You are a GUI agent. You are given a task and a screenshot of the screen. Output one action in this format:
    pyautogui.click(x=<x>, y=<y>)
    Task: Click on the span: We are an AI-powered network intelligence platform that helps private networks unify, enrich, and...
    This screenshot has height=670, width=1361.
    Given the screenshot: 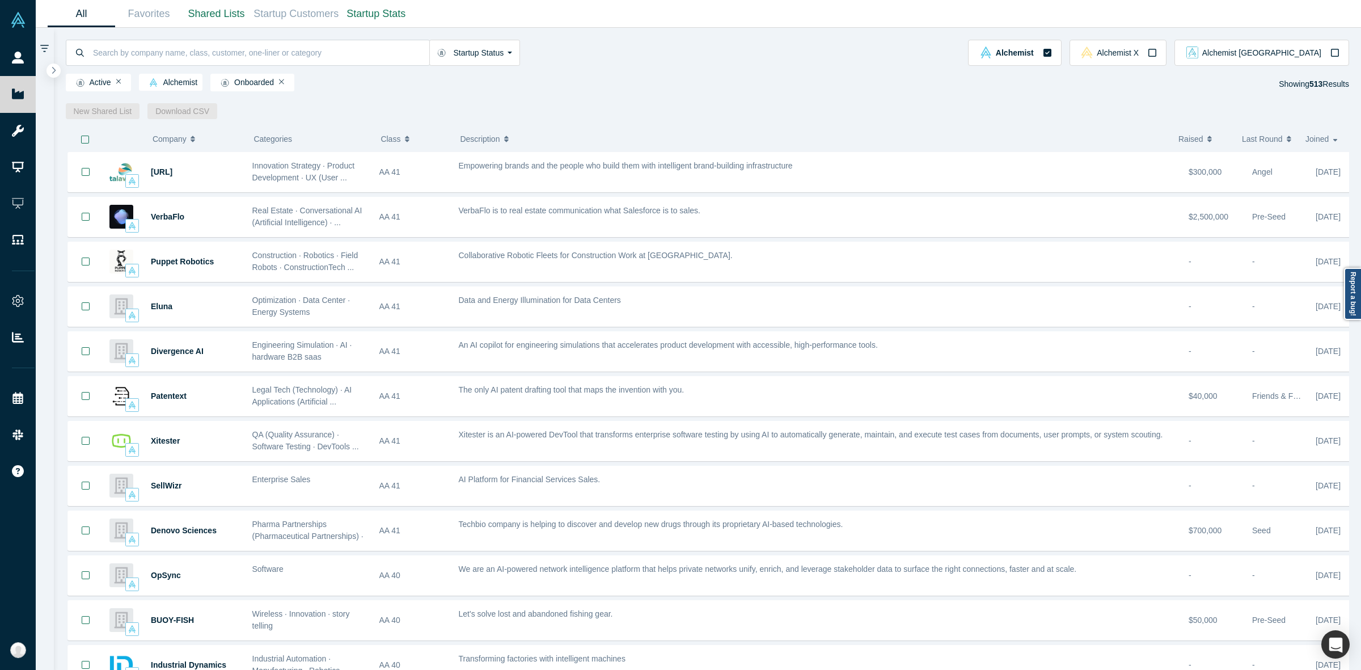 What is the action you would take?
    pyautogui.click(x=768, y=569)
    